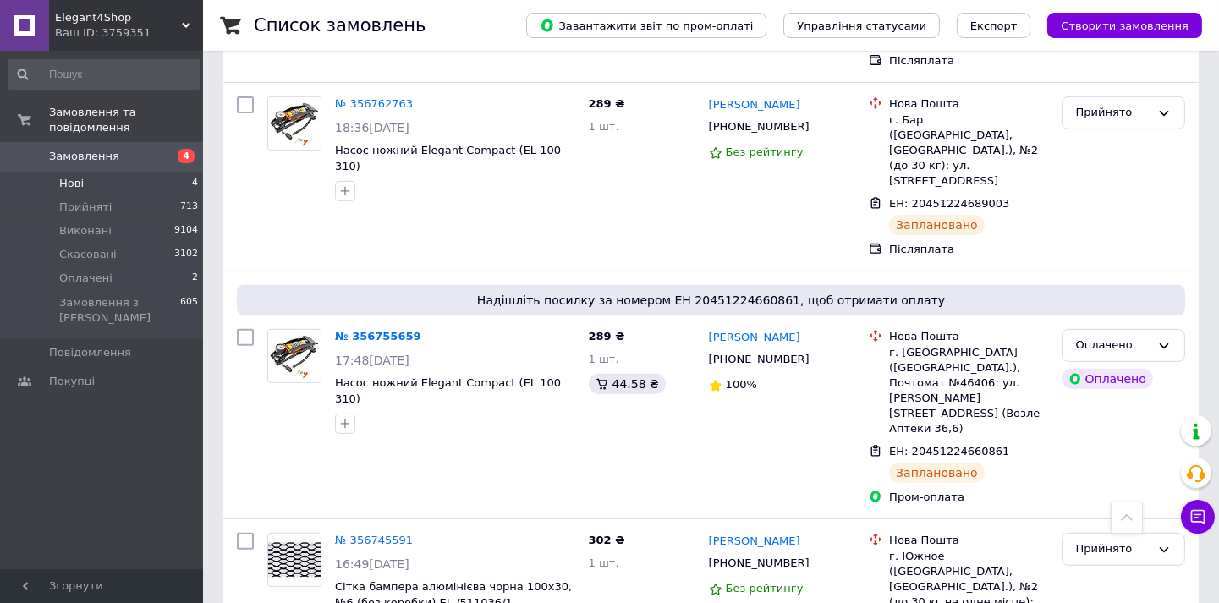 The height and width of the screenshot is (603, 1219). I want to click on span: Повідомлення, so click(90, 353).